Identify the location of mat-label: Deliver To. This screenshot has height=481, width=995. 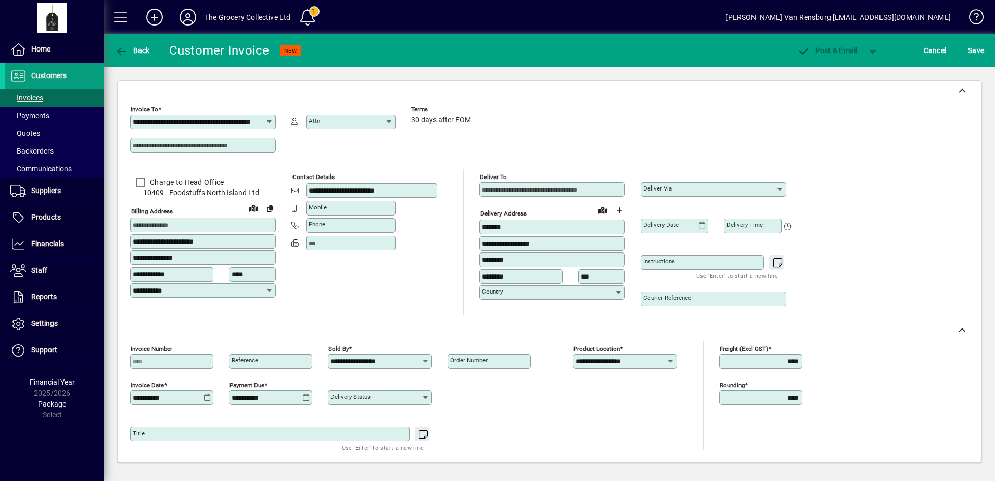
(493, 177).